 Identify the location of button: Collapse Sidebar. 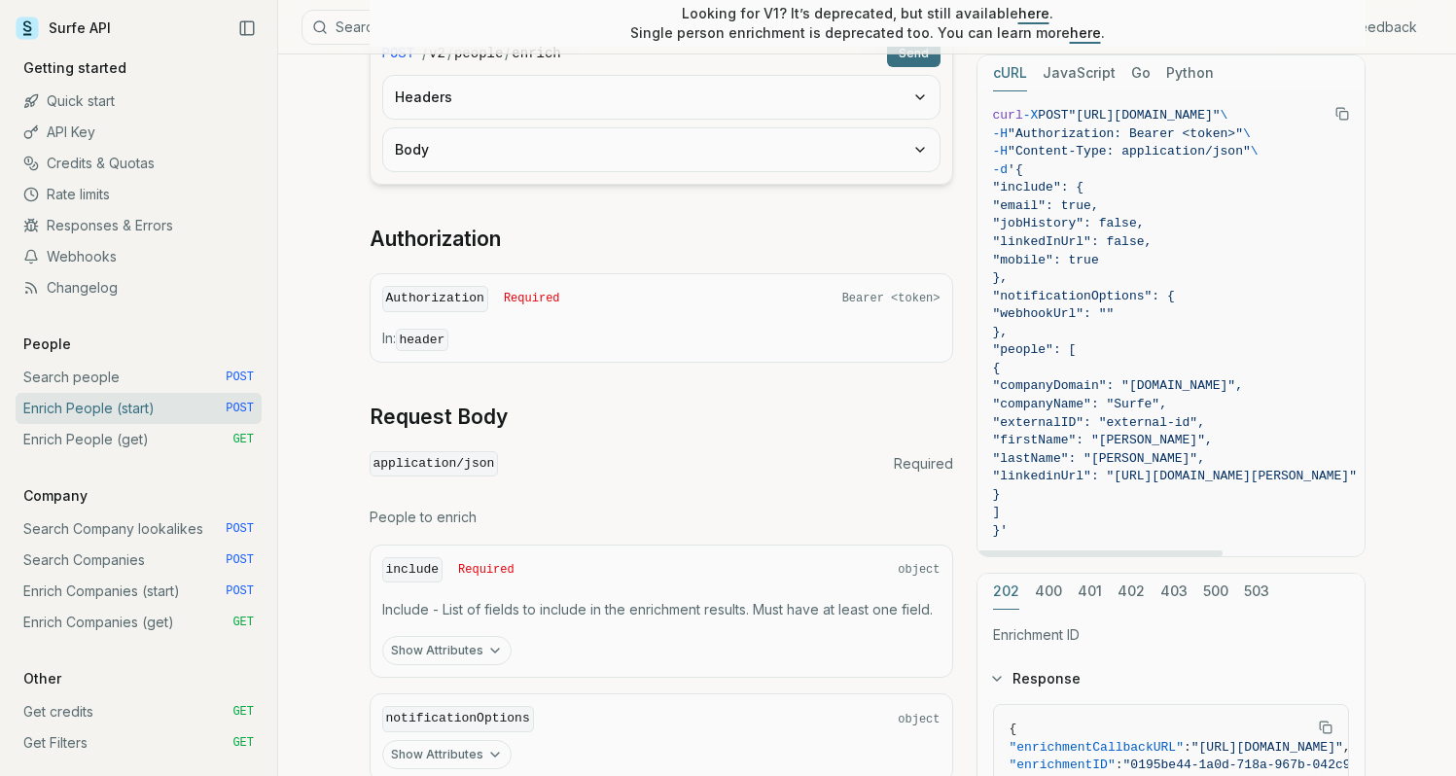
(247, 28).